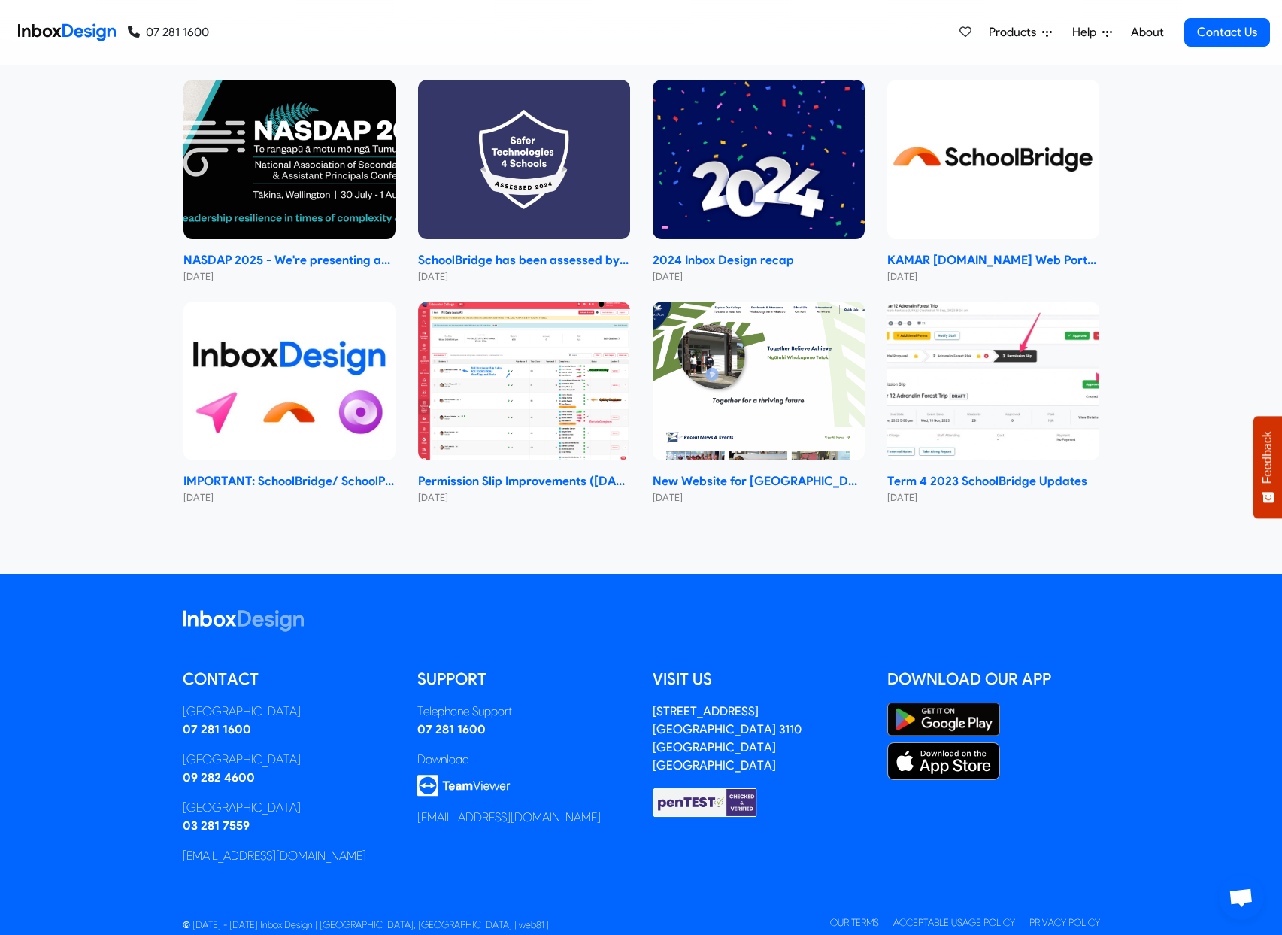 Image resolution: width=1282 pixels, height=935 pixels. I want to click on div: Download, so click(523, 759).